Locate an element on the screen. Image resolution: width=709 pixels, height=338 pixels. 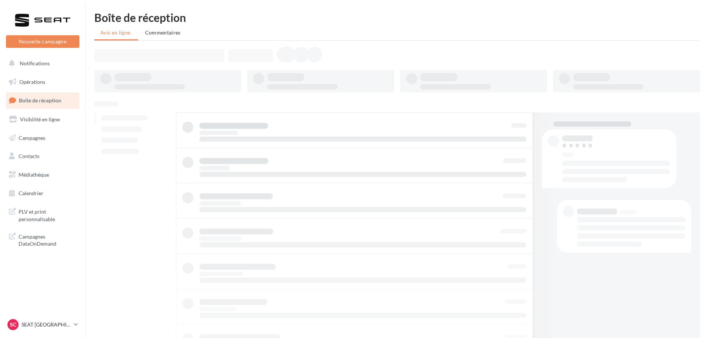
a: Campagnes is located at coordinates (43, 138).